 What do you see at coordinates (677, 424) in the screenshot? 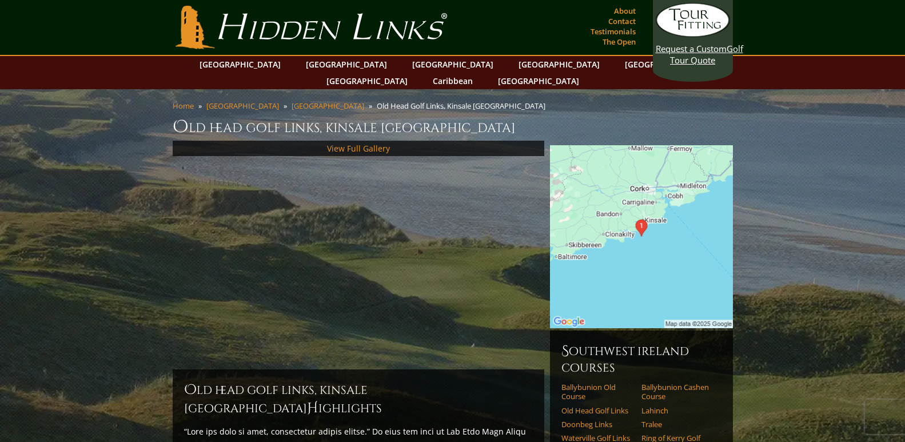
I see `a: Tralee` at bounding box center [677, 424].